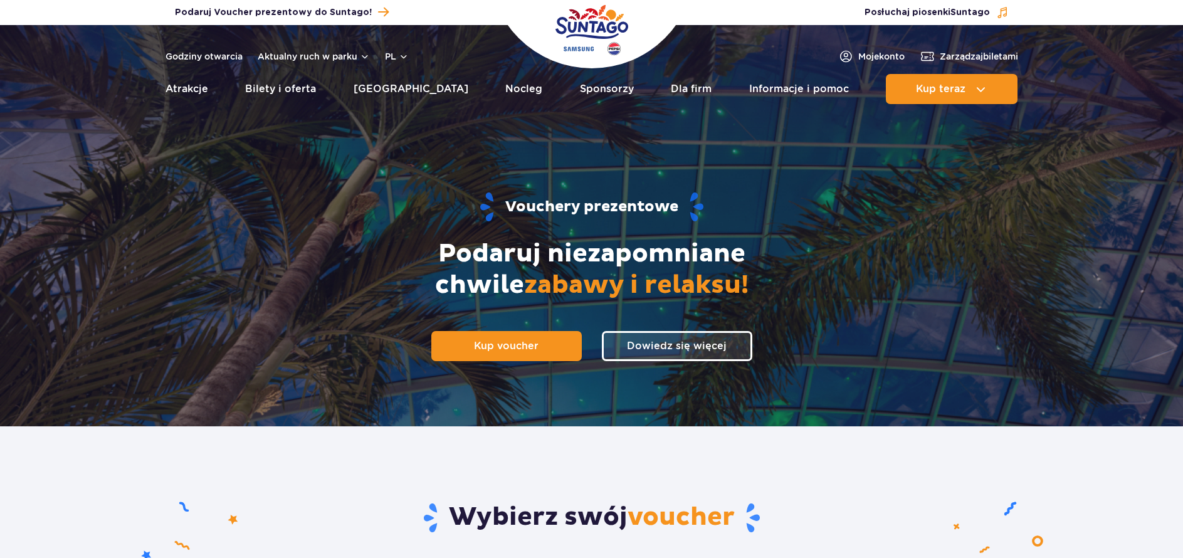 The height and width of the screenshot is (558, 1183). What do you see at coordinates (927, 13) in the screenshot?
I see `span: Posłuchaj piosenki` at bounding box center [927, 13].